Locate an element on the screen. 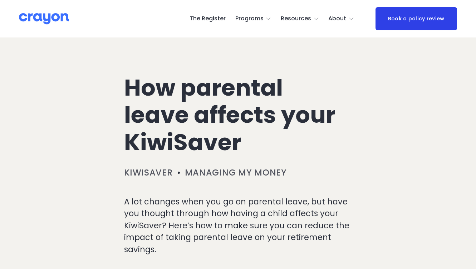  span: Resources is located at coordinates (296, 19).